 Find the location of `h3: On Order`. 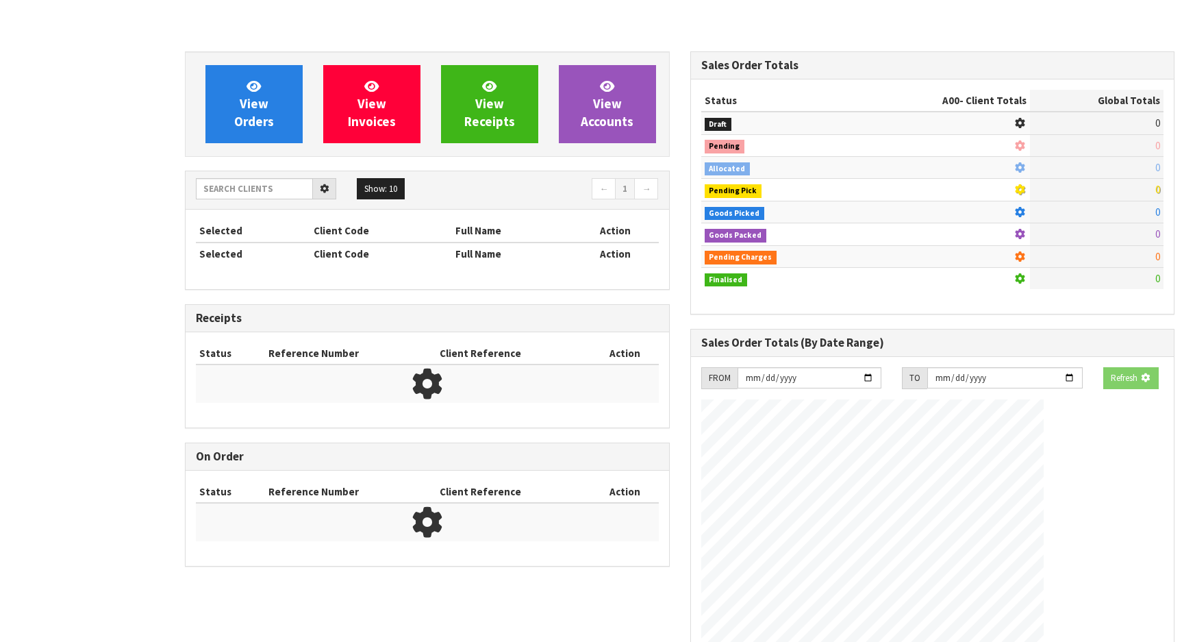

h3: On Order is located at coordinates (427, 456).